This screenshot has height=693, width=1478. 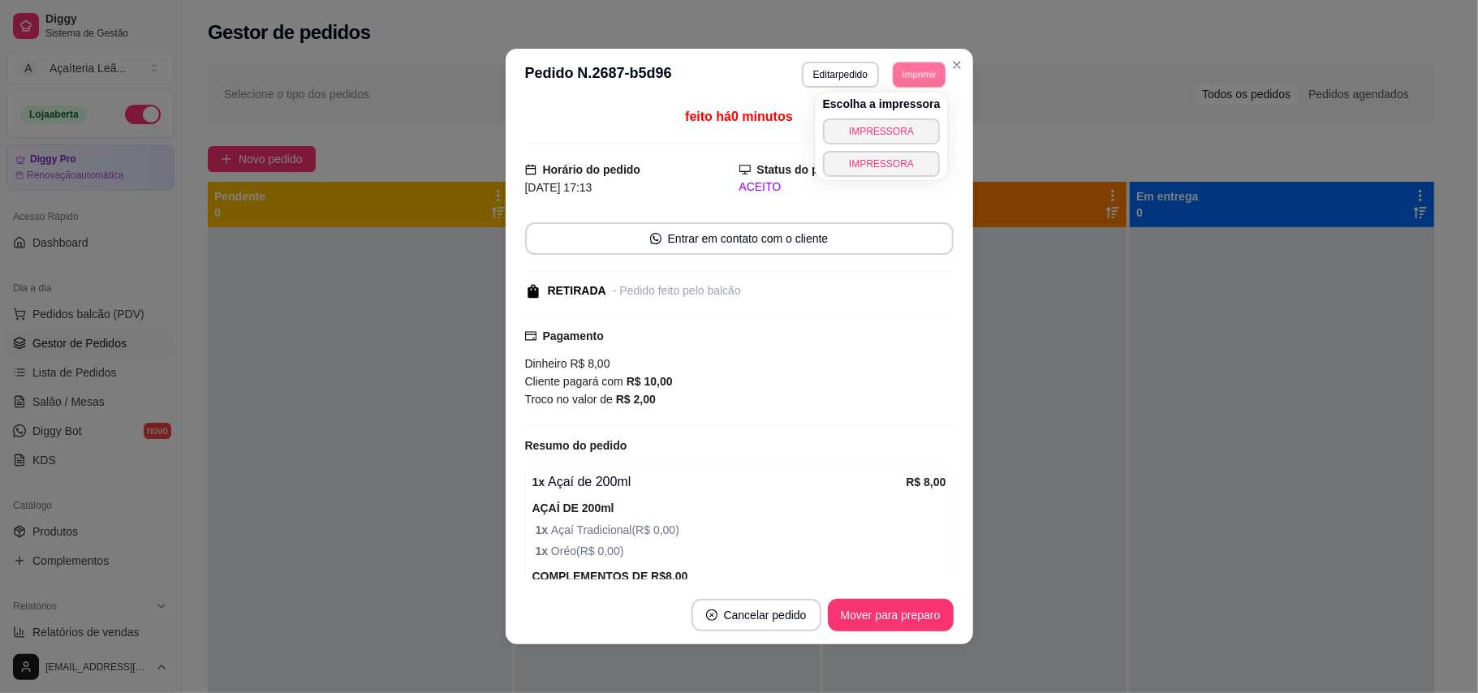 I want to click on button: Editarpedido, so click(x=840, y=75).